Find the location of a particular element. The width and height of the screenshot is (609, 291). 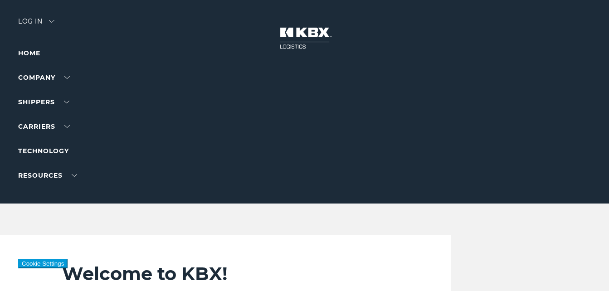

img: kbx logo is located at coordinates (305, 38).